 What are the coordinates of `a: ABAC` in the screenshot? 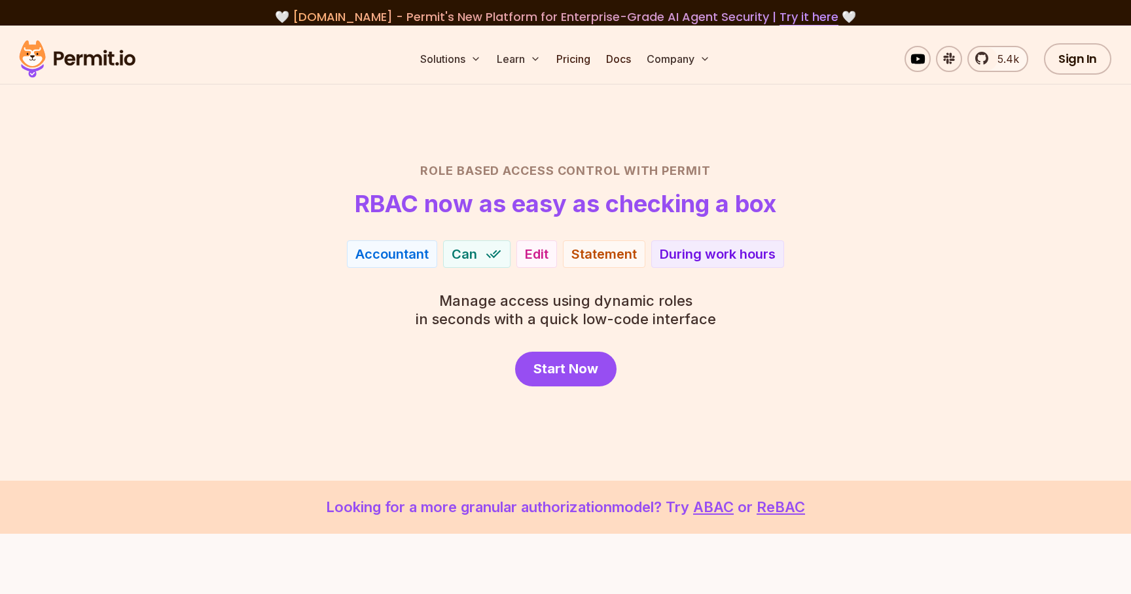 It's located at (713, 507).